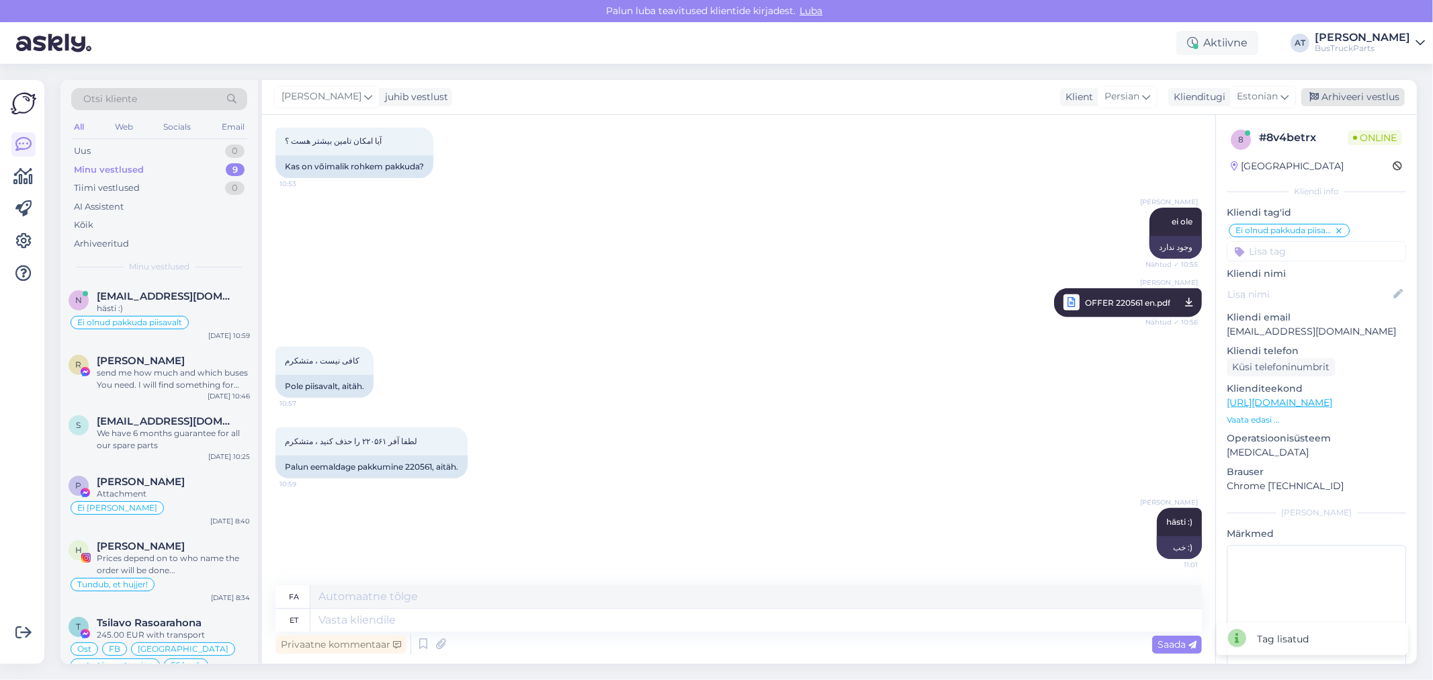  I want to click on div: Privaatne kommentaar, so click(341, 644).